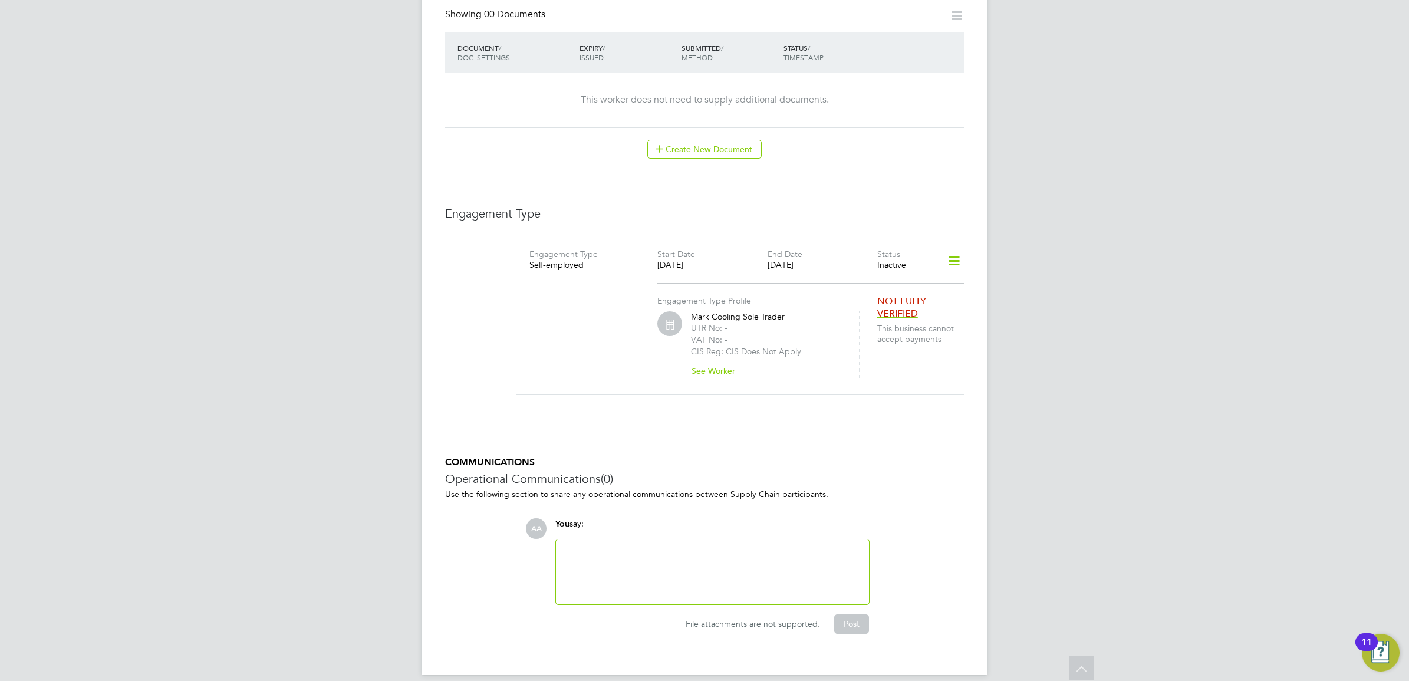 This screenshot has width=1409, height=681. What do you see at coordinates (709, 340) in the screenshot?
I see `label: VAT No: -` at bounding box center [709, 340].